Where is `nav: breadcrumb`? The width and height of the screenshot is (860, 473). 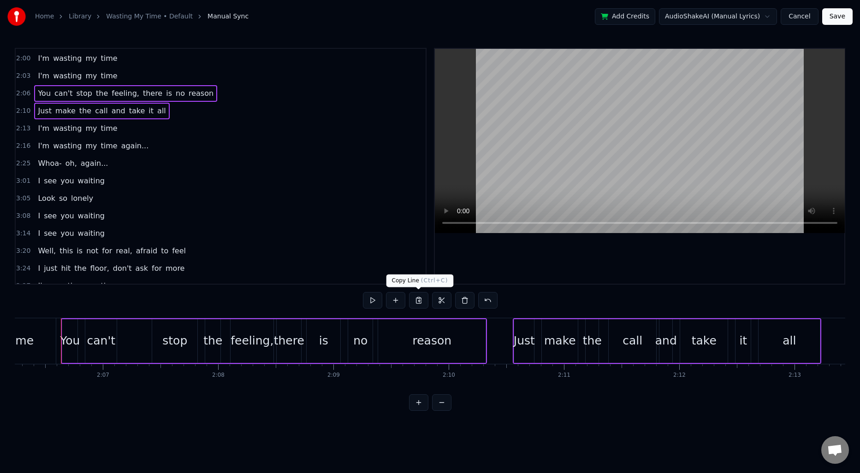
nav: breadcrumb is located at coordinates (141, 17).